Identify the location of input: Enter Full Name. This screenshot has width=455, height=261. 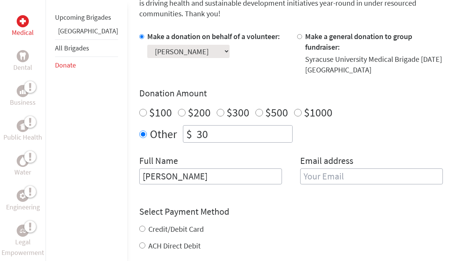
(211, 176).